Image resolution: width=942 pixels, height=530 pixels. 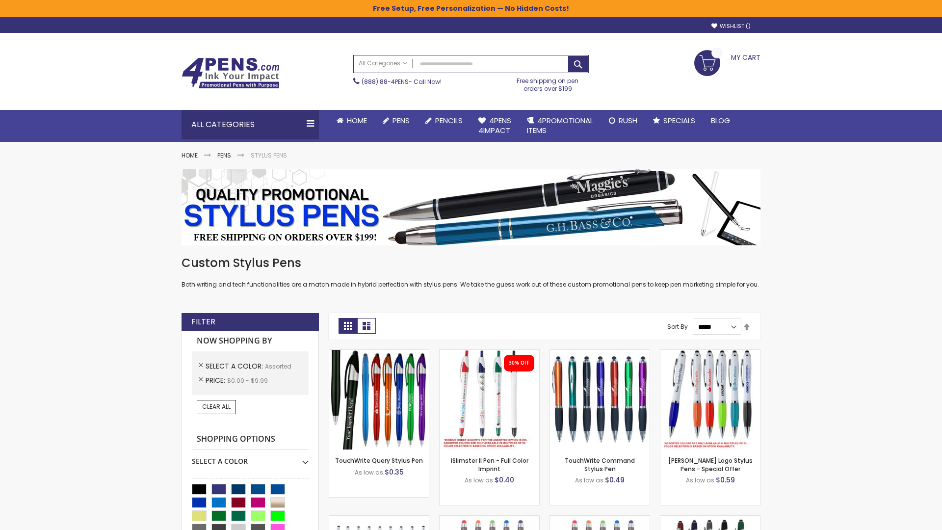 I want to click on span: - Call Now!, so click(x=401, y=81).